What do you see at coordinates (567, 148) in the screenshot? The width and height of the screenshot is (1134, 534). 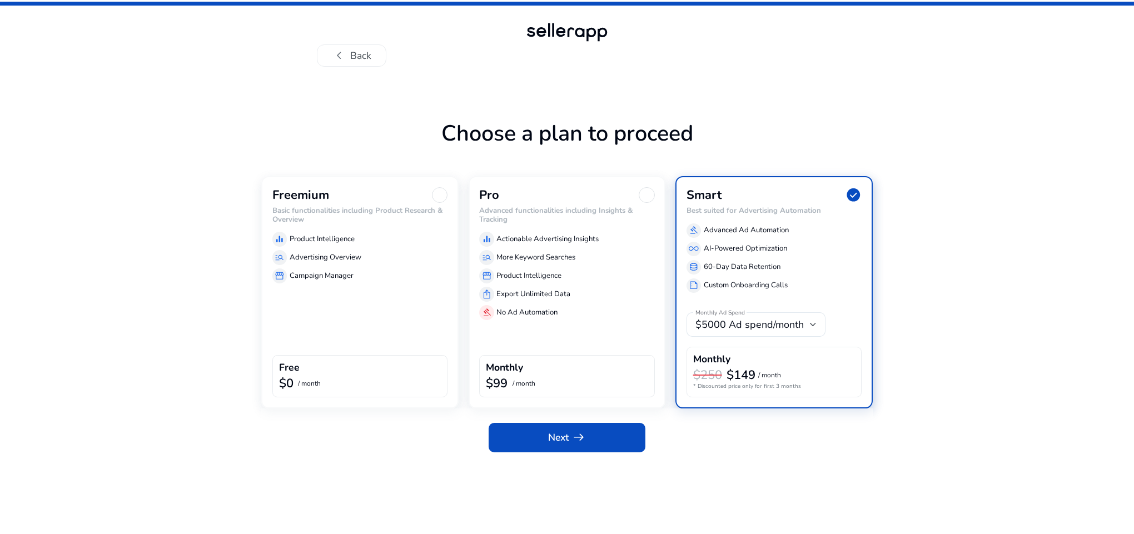 I see `h1: Choose a plan to proceed` at bounding box center [567, 148].